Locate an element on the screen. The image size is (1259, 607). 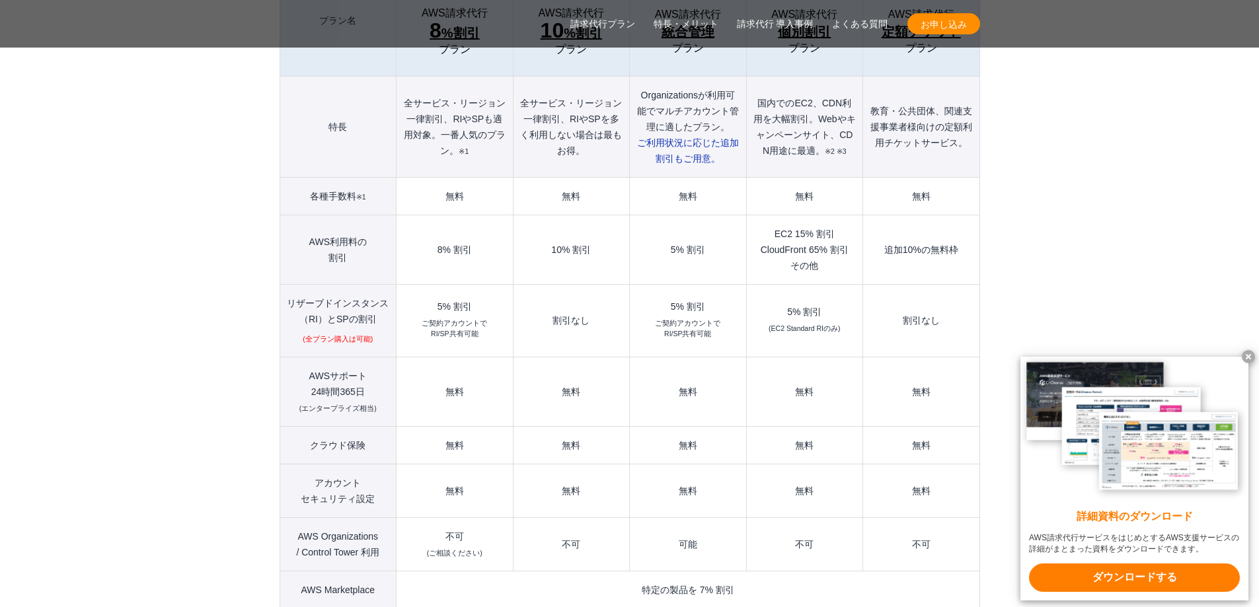
a: AWS請求代行 個別割引プラン is located at coordinates (804, 31).